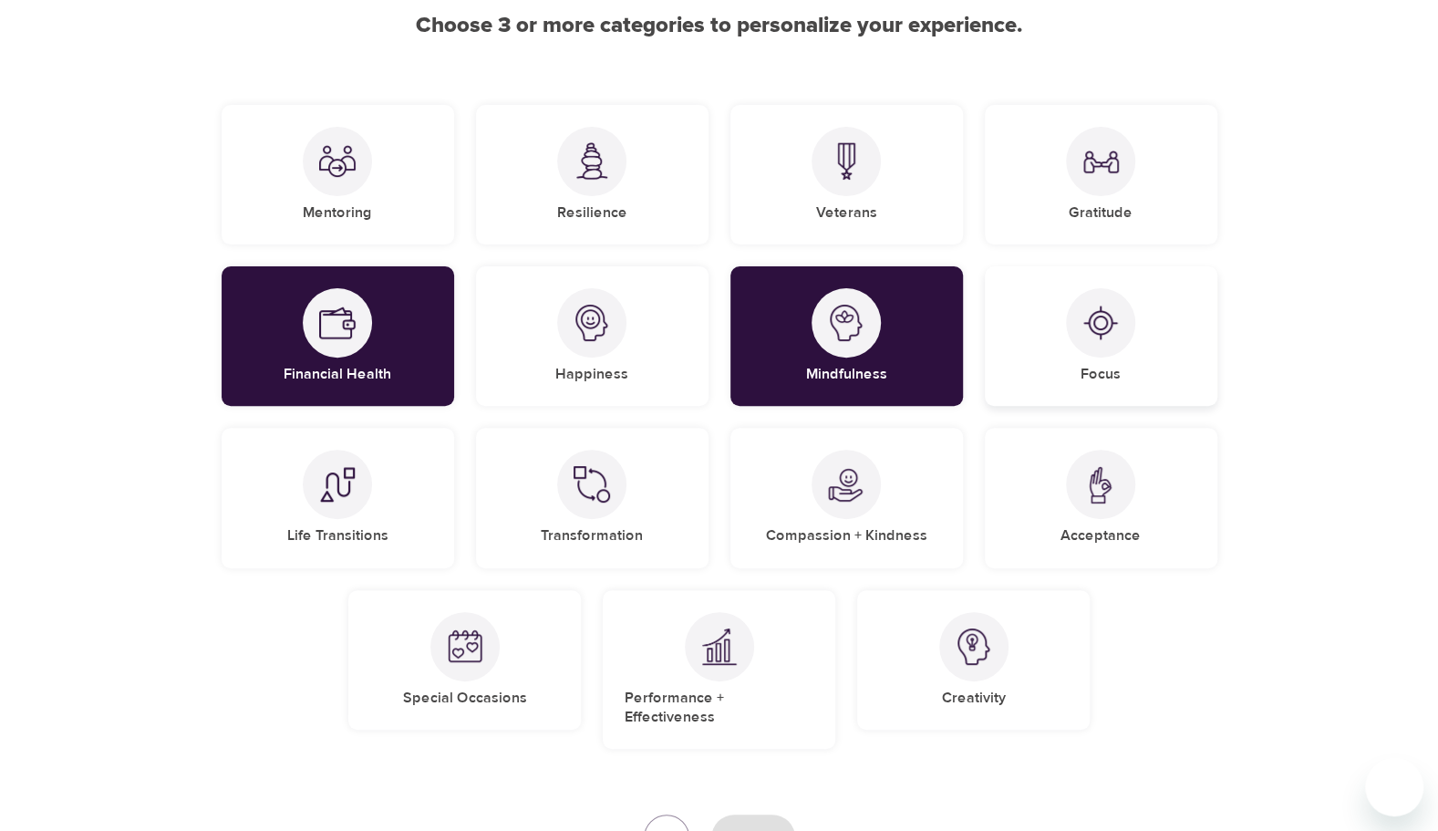 The height and width of the screenshot is (831, 1438). I want to click on div: Special OccasionsSpecial Occasions, so click(464, 659).